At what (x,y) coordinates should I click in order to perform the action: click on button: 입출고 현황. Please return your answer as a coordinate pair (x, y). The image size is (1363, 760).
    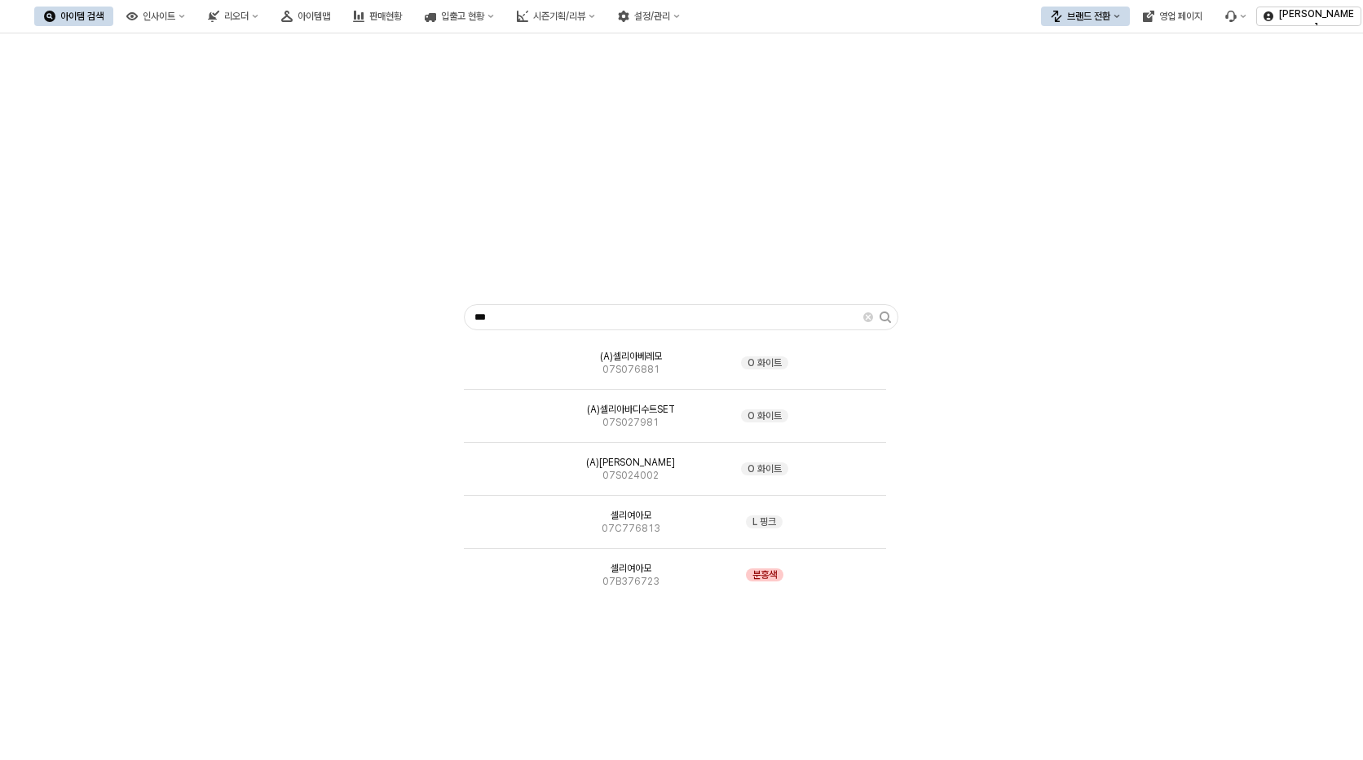
    Looking at the image, I should click on (459, 16).